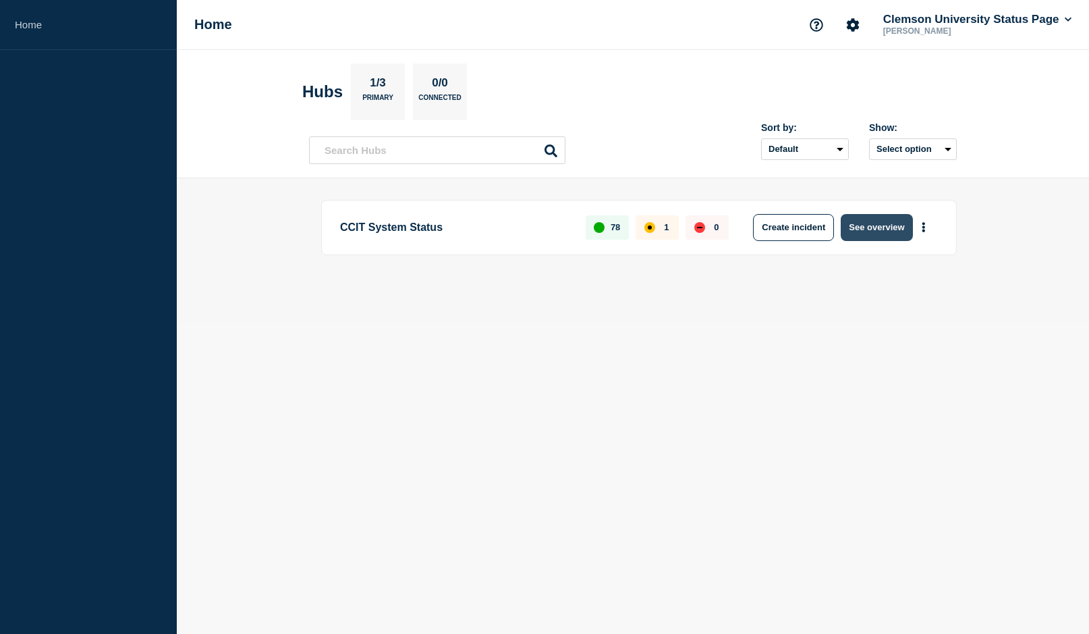  Describe the element at coordinates (378, 85) in the screenshot. I see `p: 1/3` at that location.